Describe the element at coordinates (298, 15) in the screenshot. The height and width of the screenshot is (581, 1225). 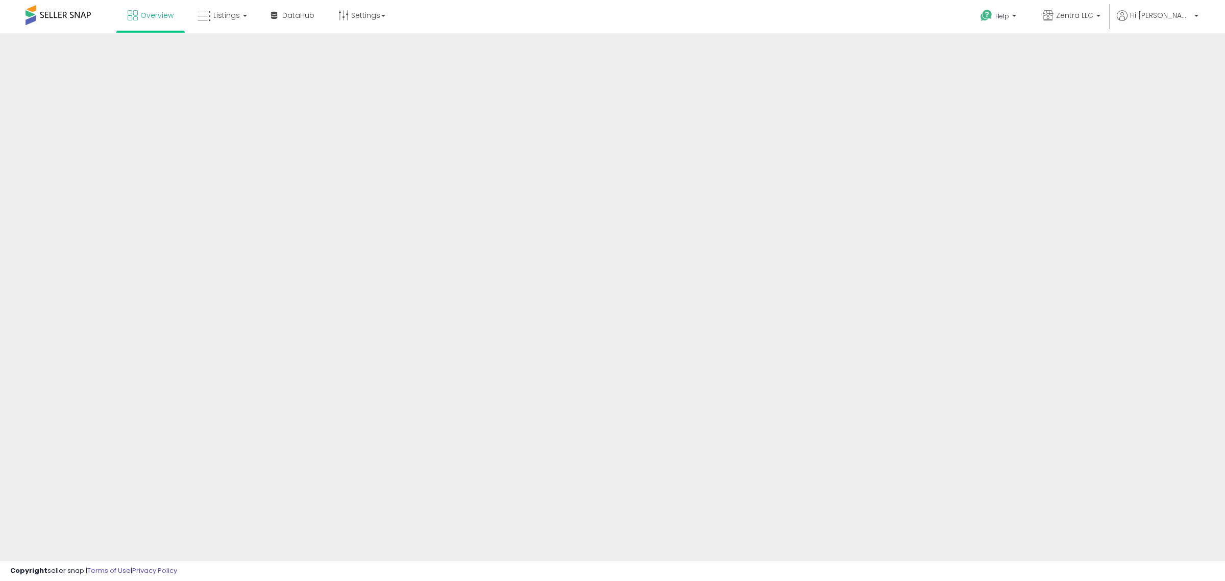
I see `span: DataHub` at that location.